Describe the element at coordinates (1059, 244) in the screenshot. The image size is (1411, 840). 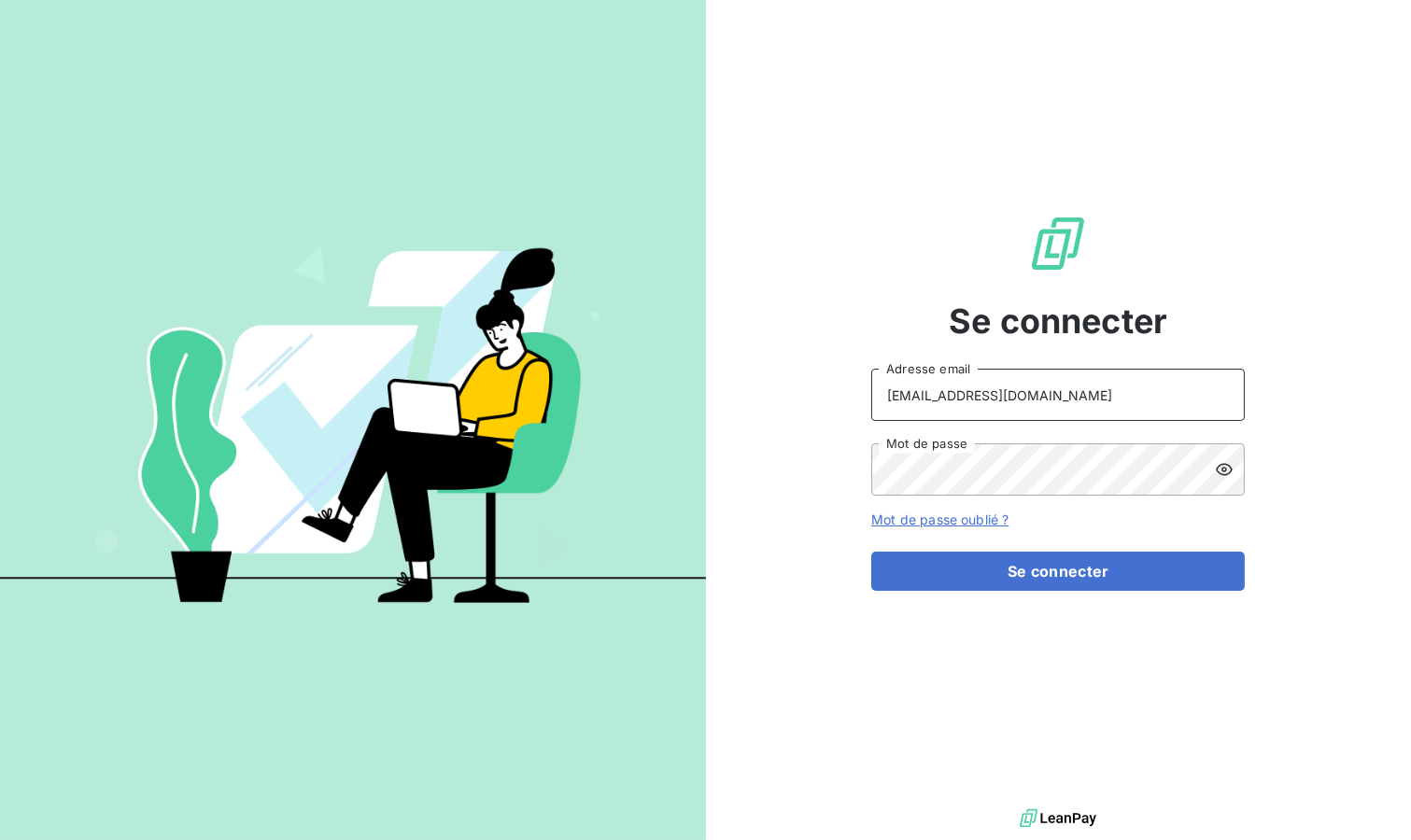
I see `img: Logo LeanPay` at that location.